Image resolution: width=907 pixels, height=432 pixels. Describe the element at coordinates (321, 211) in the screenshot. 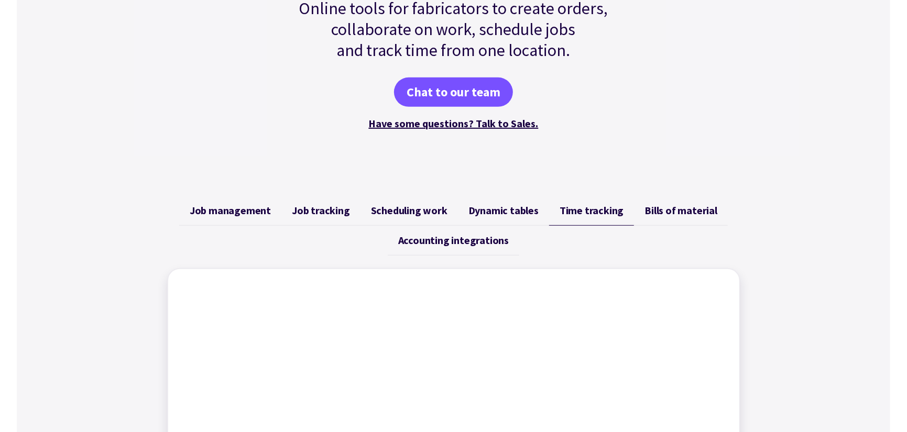

I see `span: Job tracking` at that location.